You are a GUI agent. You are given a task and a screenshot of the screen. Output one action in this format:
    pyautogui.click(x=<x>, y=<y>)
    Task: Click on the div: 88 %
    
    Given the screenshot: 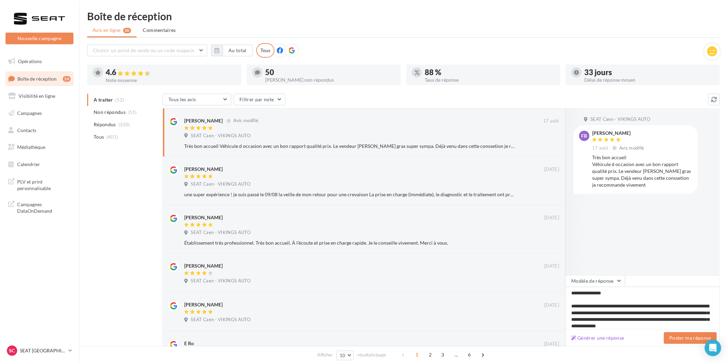 What is the action you would take?
    pyautogui.click(x=489, y=72)
    